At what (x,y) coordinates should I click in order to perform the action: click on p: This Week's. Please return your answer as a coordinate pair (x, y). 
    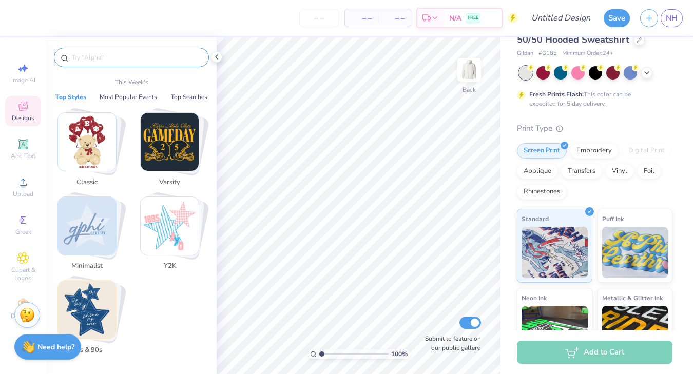
    Looking at the image, I should click on (131, 82).